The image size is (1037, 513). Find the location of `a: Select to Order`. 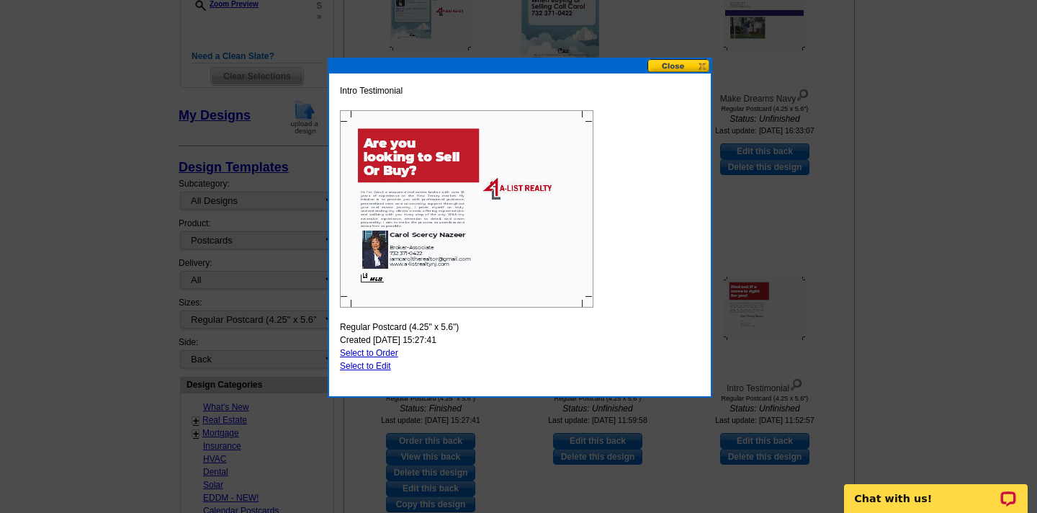

a: Select to Order is located at coordinates (369, 353).